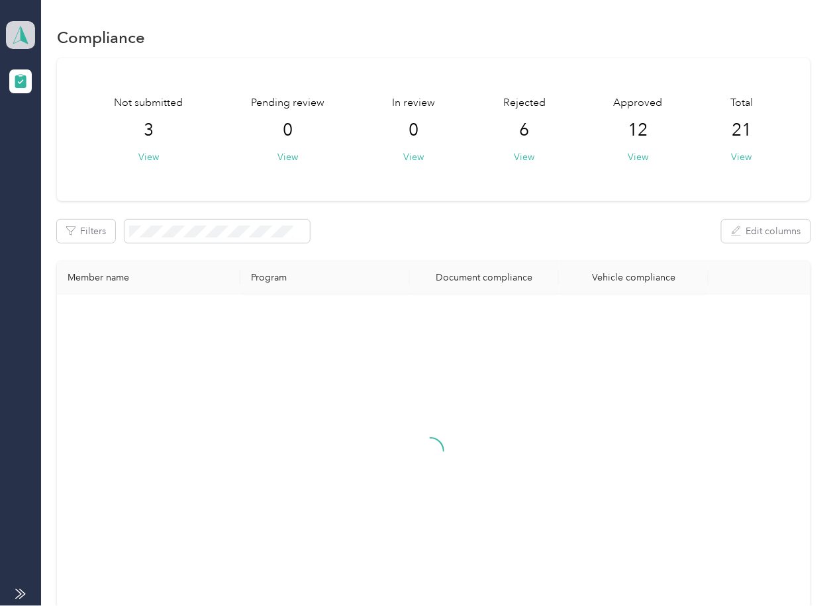  I want to click on span: 6, so click(524, 130).